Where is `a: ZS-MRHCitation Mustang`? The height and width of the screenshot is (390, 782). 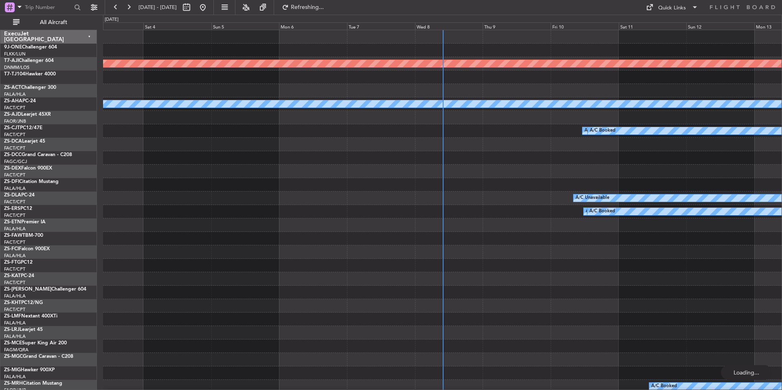 a: ZS-MRHCitation Mustang is located at coordinates (33, 383).